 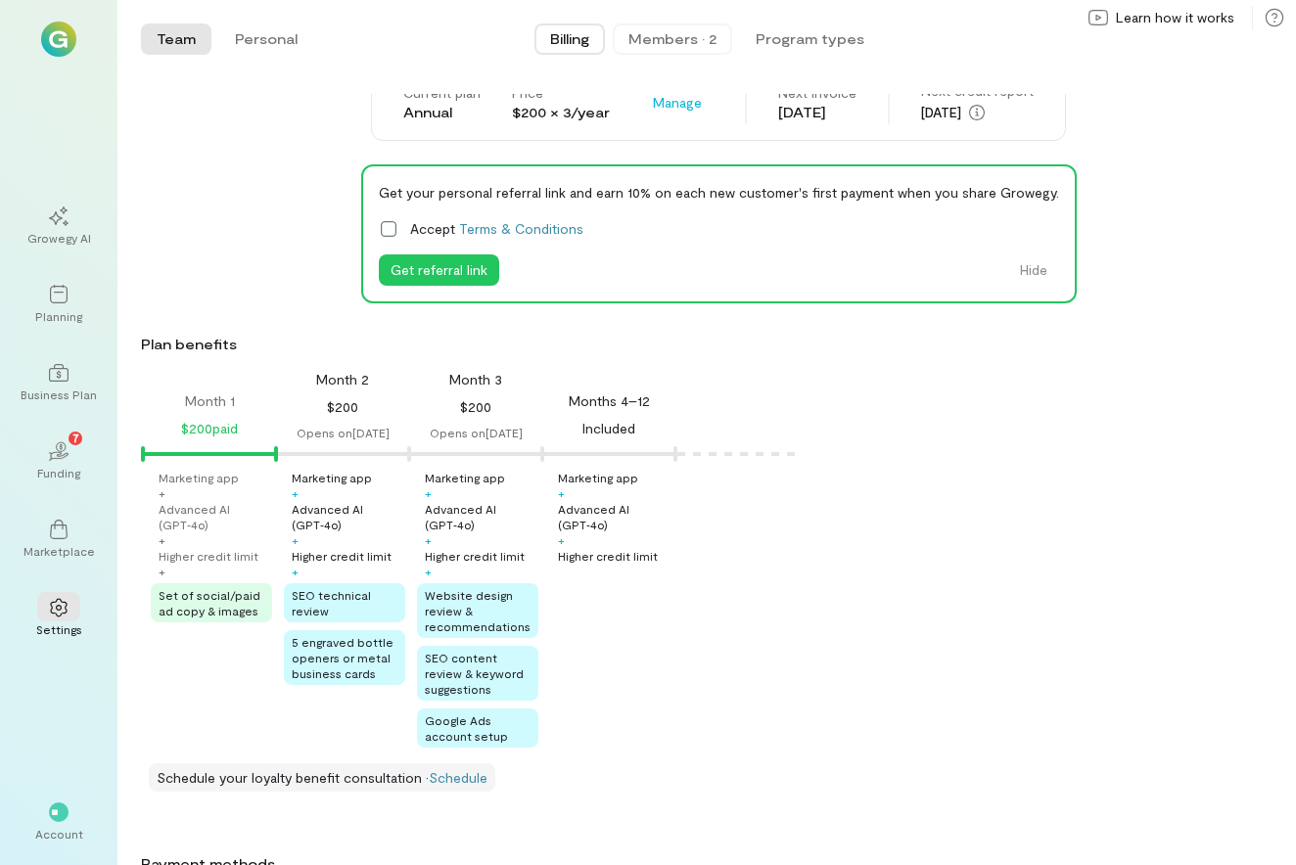 What do you see at coordinates (59, 316) in the screenshot?
I see `div: Planning` at bounding box center [59, 316].